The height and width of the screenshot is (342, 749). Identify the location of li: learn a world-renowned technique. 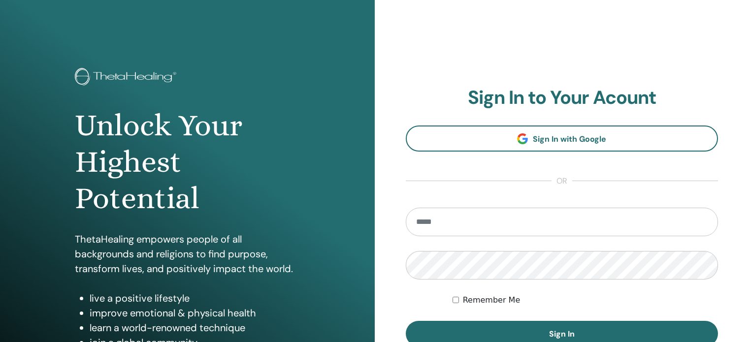
(194, 328).